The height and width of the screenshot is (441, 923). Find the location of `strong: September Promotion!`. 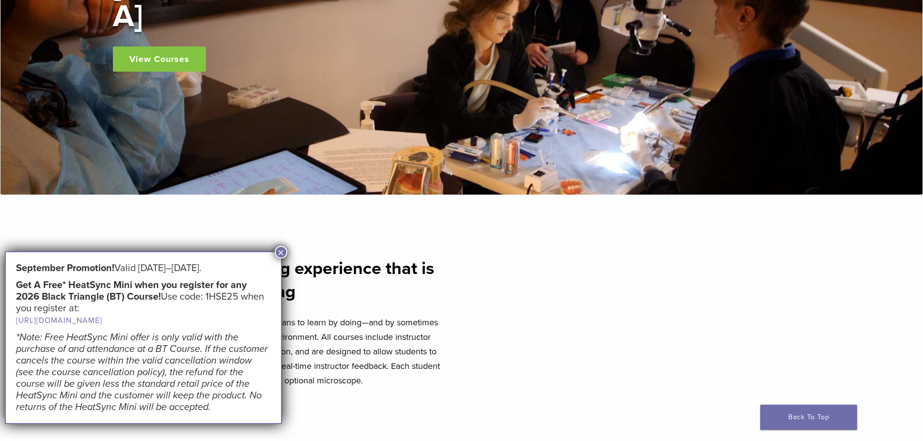

strong: September Promotion! is located at coordinates (65, 268).